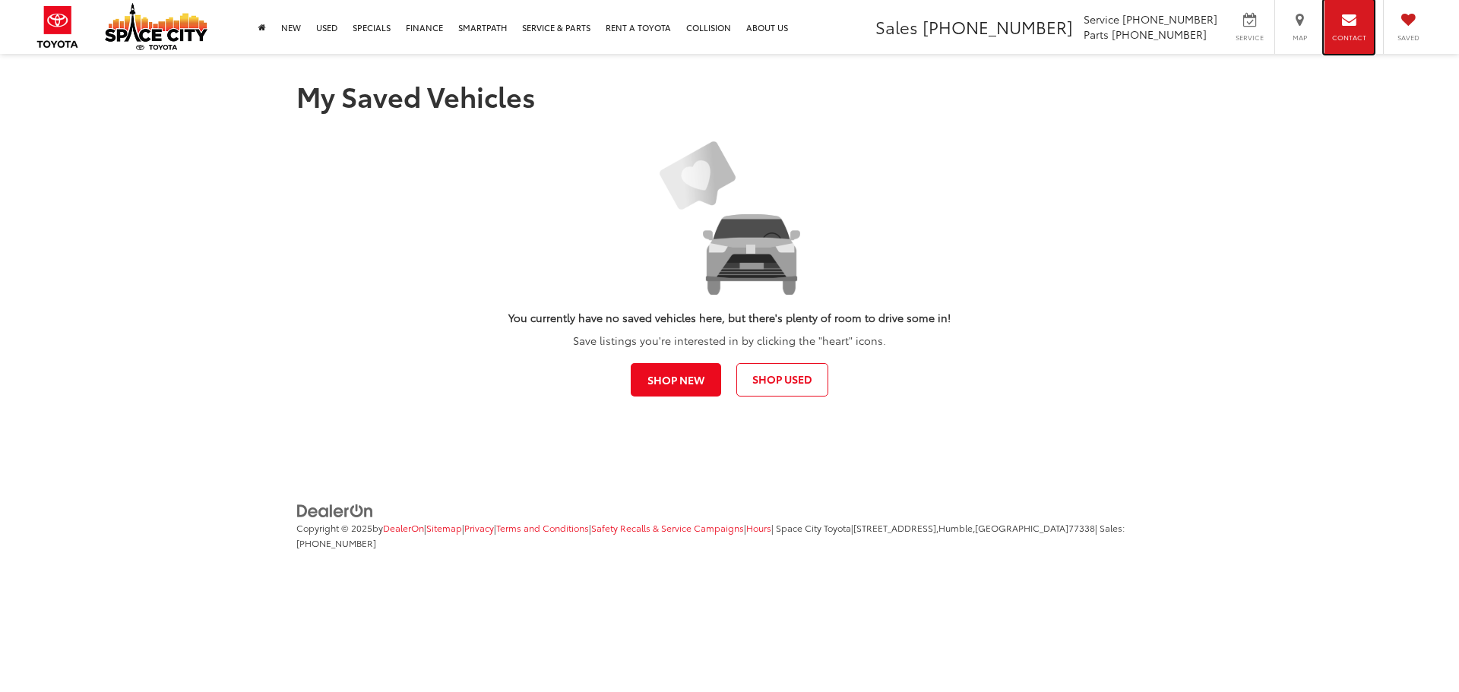 The image size is (1459, 692). What do you see at coordinates (729, 340) in the screenshot?
I see `p: Save listings you're interested in by clicking the "heart" icons.` at bounding box center [729, 340].